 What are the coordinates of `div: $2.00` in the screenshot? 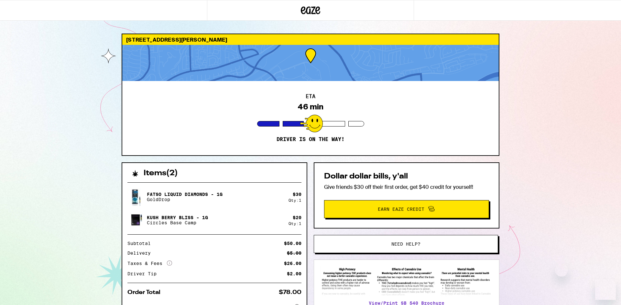 It's located at (294, 274).